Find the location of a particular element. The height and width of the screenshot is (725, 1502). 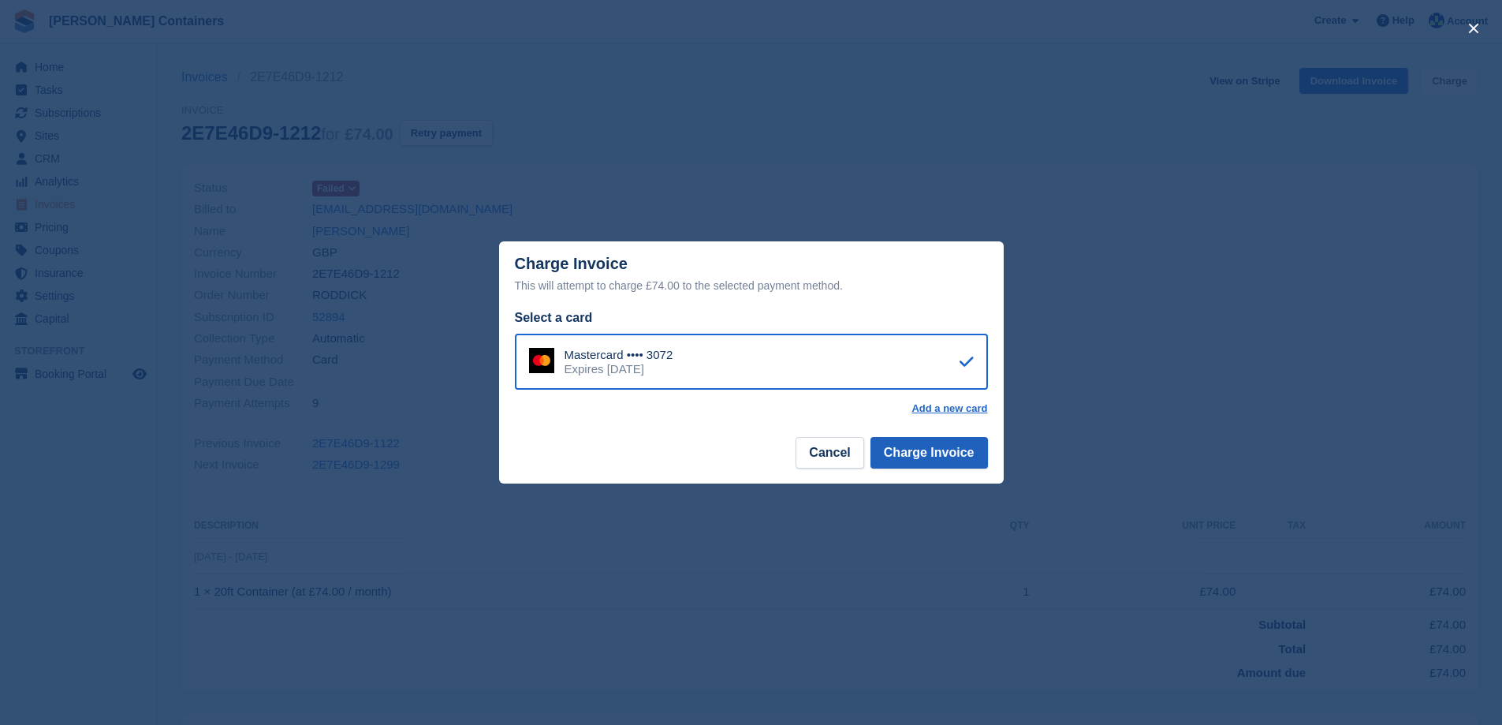

div: Mastercard •••• 3072 is located at coordinates (619, 355).